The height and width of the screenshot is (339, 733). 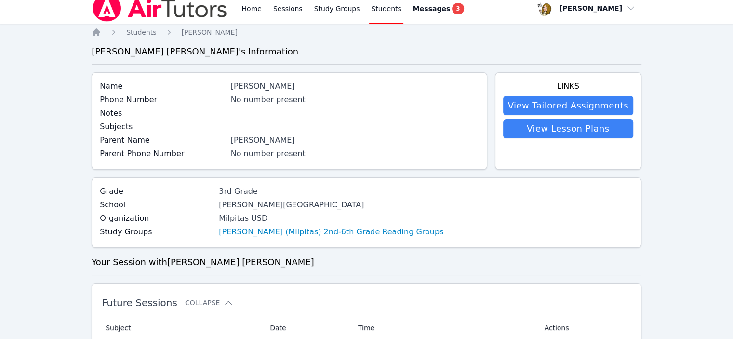 I want to click on div: Milpitas USD, so click(x=331, y=218).